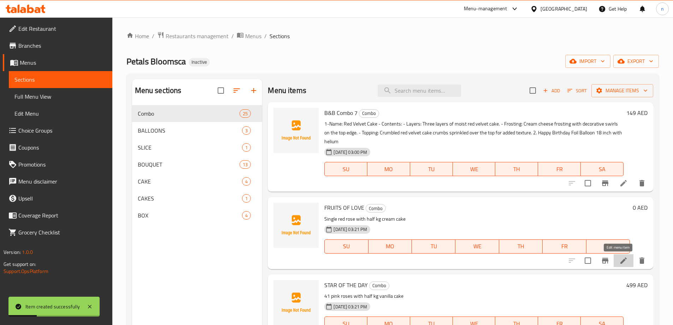 The image size is (673, 325). What do you see at coordinates (190, 147) in the screenshot?
I see `div: SLICE` at bounding box center [190, 147].